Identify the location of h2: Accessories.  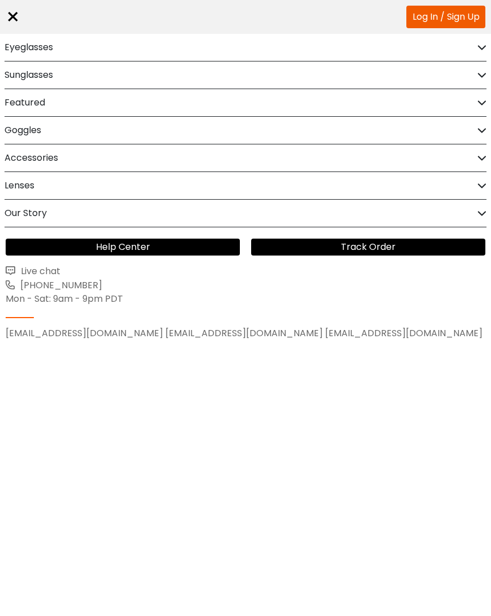
(31, 158).